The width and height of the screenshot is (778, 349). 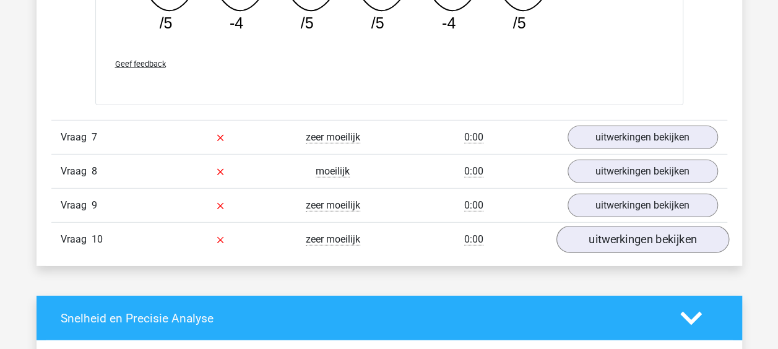 I want to click on h4: Snelheid en Precisie Analyse, so click(x=361, y=318).